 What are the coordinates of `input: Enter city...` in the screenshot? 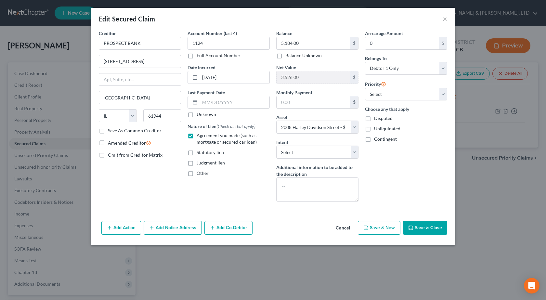 It's located at (140, 98).